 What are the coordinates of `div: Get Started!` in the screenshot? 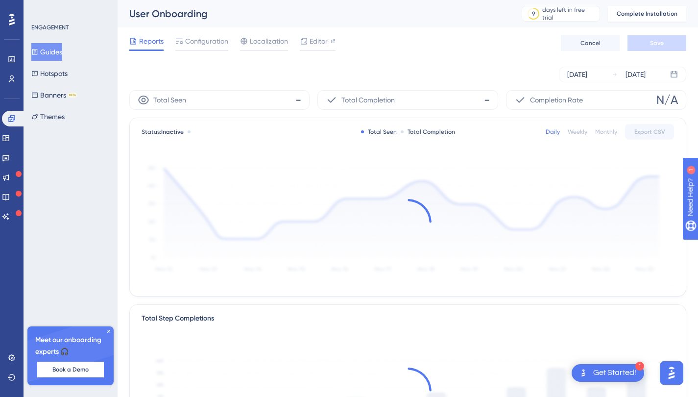 It's located at (615, 373).